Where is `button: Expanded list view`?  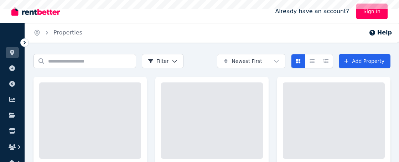
button: Expanded list view is located at coordinates (326, 61).